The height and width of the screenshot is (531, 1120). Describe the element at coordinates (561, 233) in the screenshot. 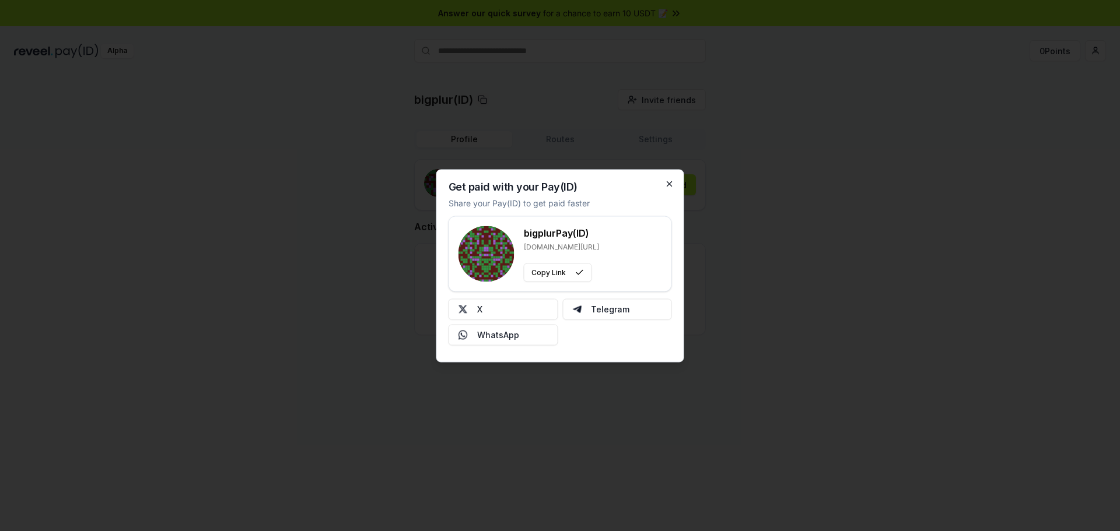

I see `h3: bigplur Pay(ID)` at that location.